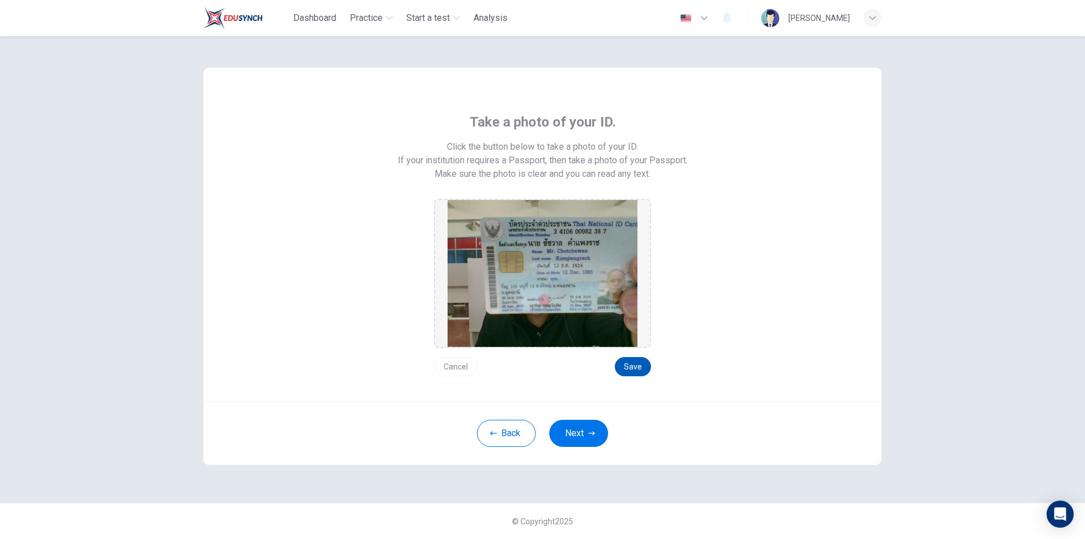  Describe the element at coordinates (1060, 514) in the screenshot. I see `div: Open Intercom Messenger` at that location.